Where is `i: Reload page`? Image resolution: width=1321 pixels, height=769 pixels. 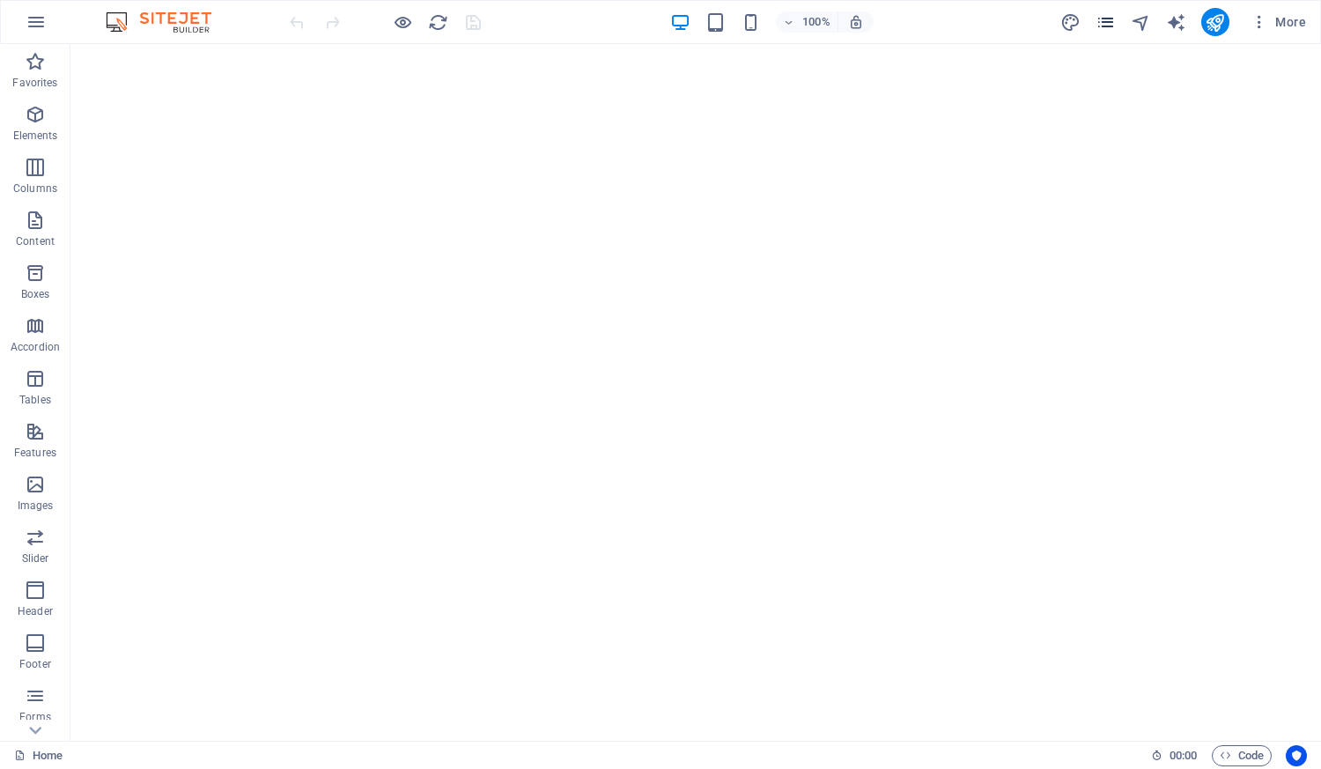
i: Reload page is located at coordinates (438, 22).